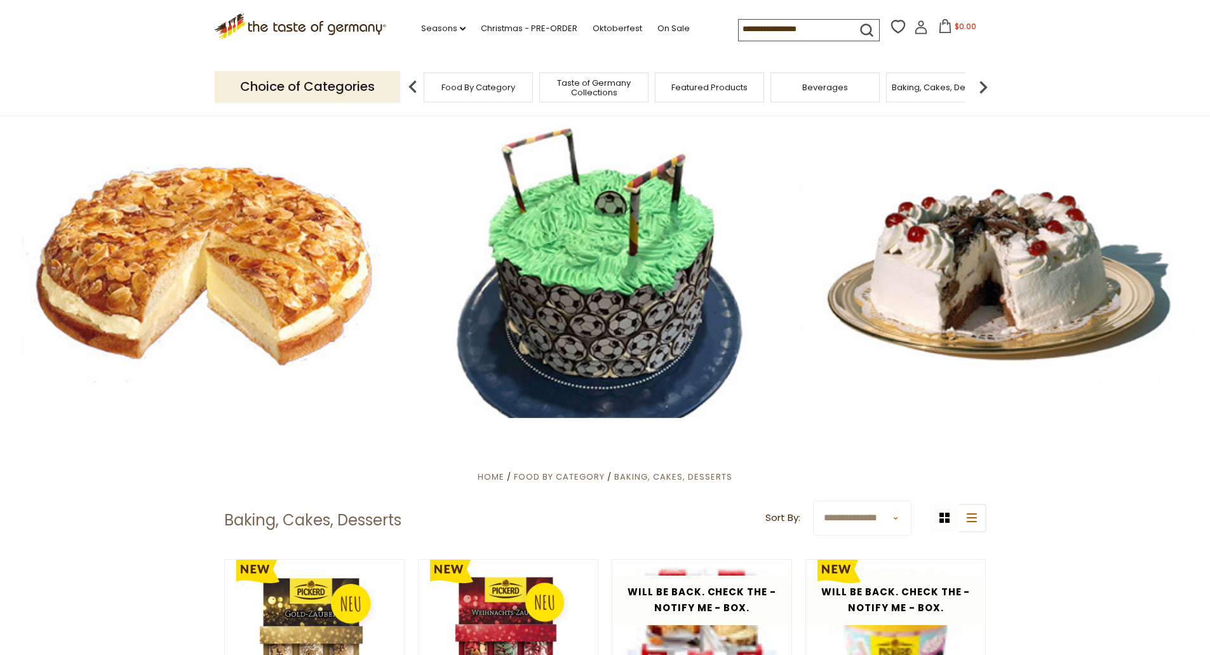 The image size is (1210, 655). I want to click on a: Home, so click(491, 476).